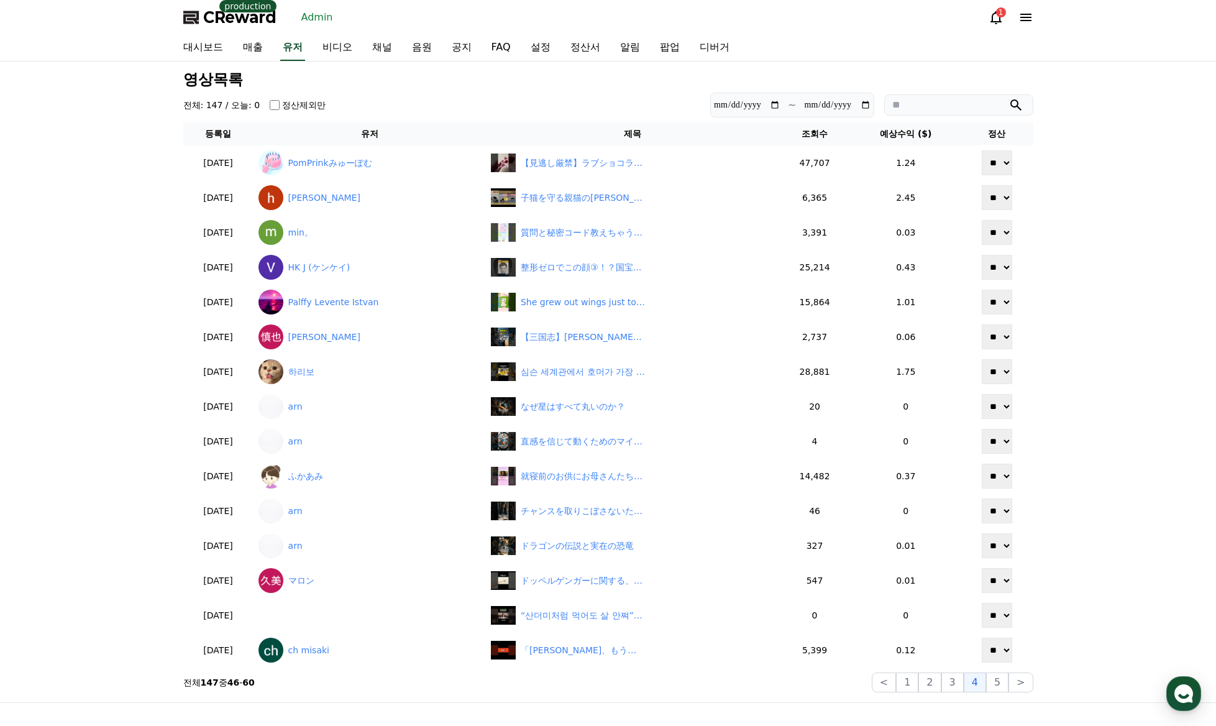  I want to click on button: 4, so click(975, 682).